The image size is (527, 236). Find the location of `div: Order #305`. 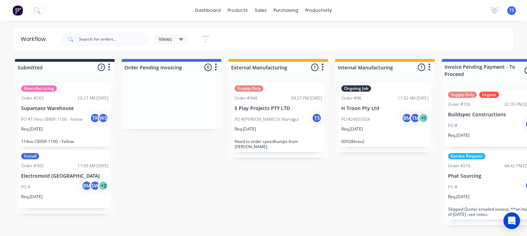

div: Order #305 is located at coordinates (32, 166).